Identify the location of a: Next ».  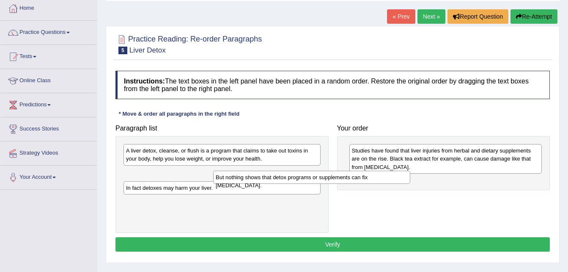
(431, 16).